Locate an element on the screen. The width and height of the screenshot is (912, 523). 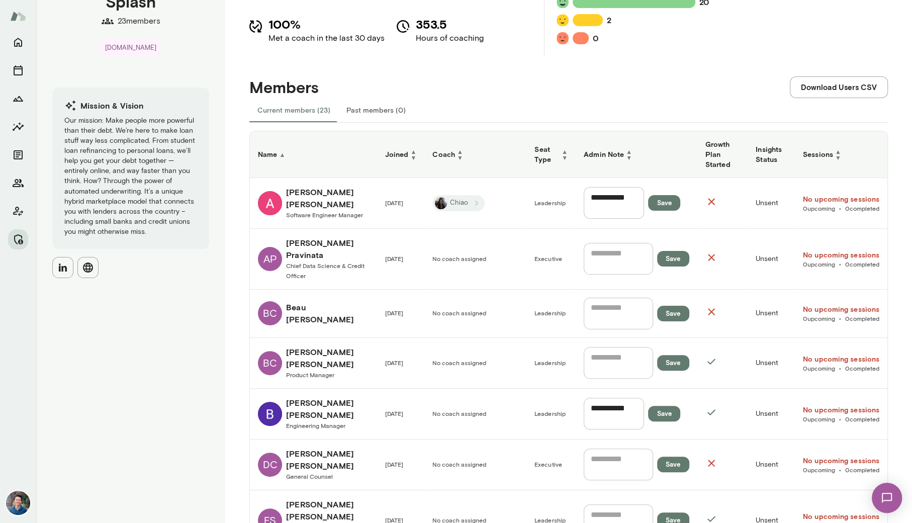
p: 23 members is located at coordinates (139, 21).